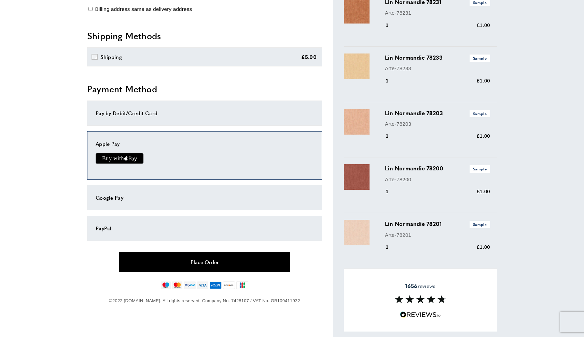  What do you see at coordinates (437, 13) in the screenshot?
I see `p: Arte-78231` at bounding box center [437, 13].